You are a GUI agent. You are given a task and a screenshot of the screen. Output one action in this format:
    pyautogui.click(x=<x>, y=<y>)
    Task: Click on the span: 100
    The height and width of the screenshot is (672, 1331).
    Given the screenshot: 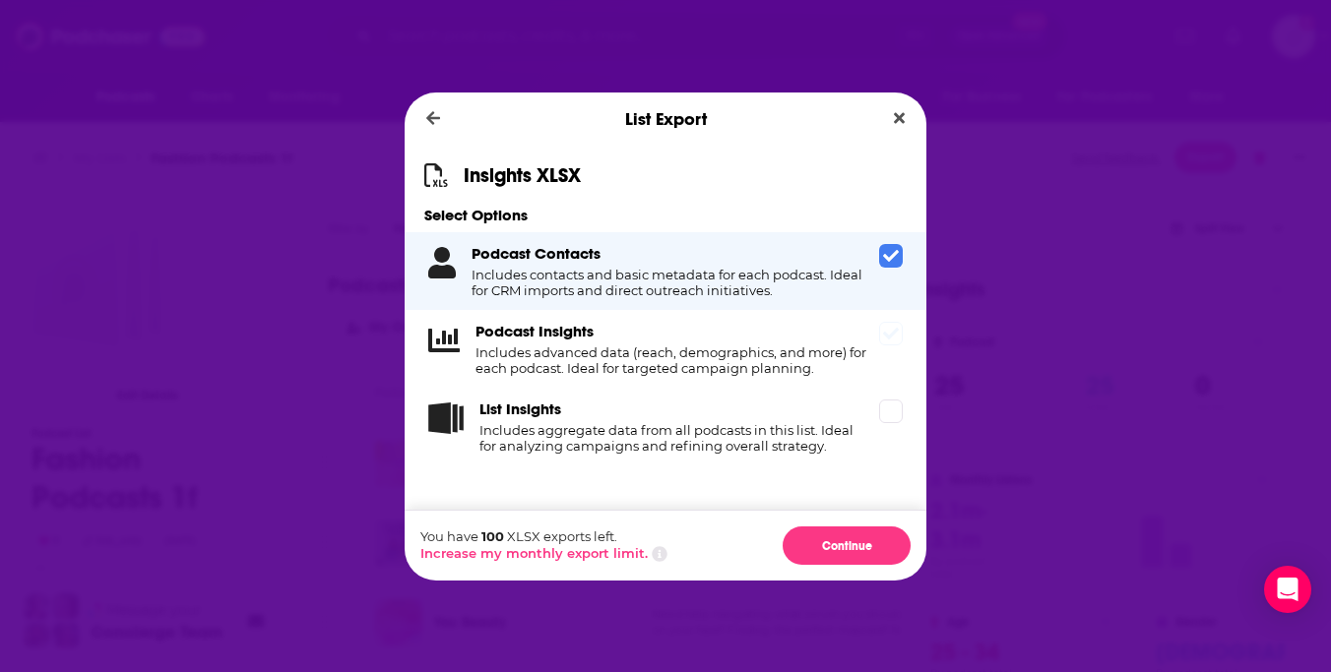 What is the action you would take?
    pyautogui.click(x=492, y=536)
    